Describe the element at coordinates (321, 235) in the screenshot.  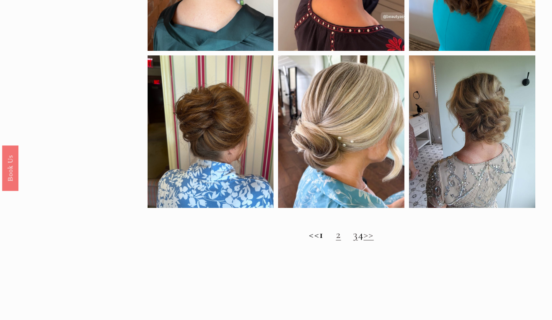
I see `strong: 1` at that location.